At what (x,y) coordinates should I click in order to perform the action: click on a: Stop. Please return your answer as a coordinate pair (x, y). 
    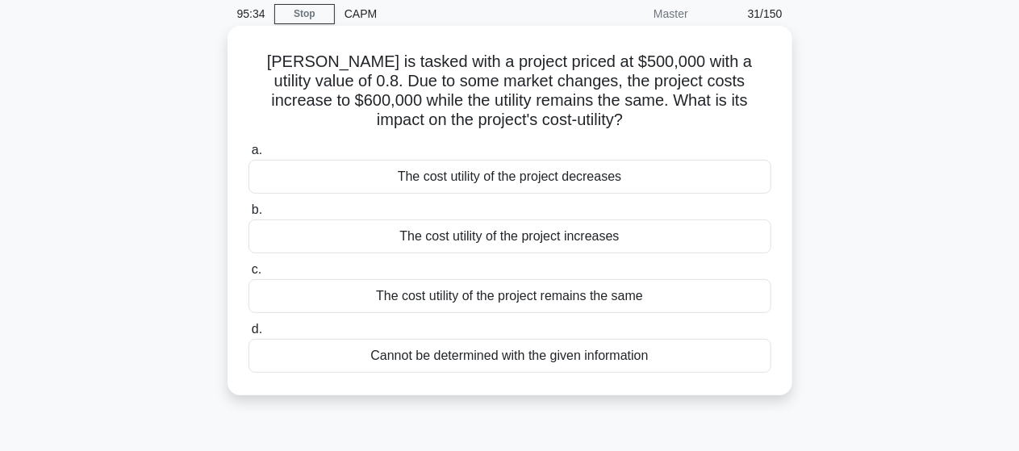
    Looking at the image, I should click on (304, 14).